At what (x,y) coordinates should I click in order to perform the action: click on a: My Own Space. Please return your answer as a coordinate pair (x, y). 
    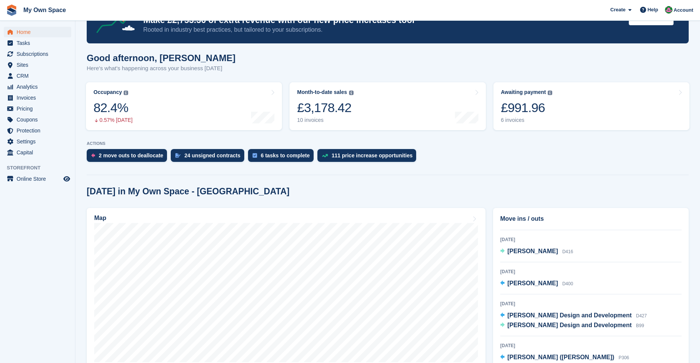
    Looking at the image, I should click on (44, 10).